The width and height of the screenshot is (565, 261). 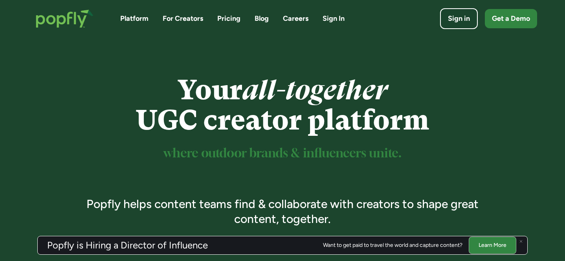 I want to click on a: Sign In, so click(x=334, y=18).